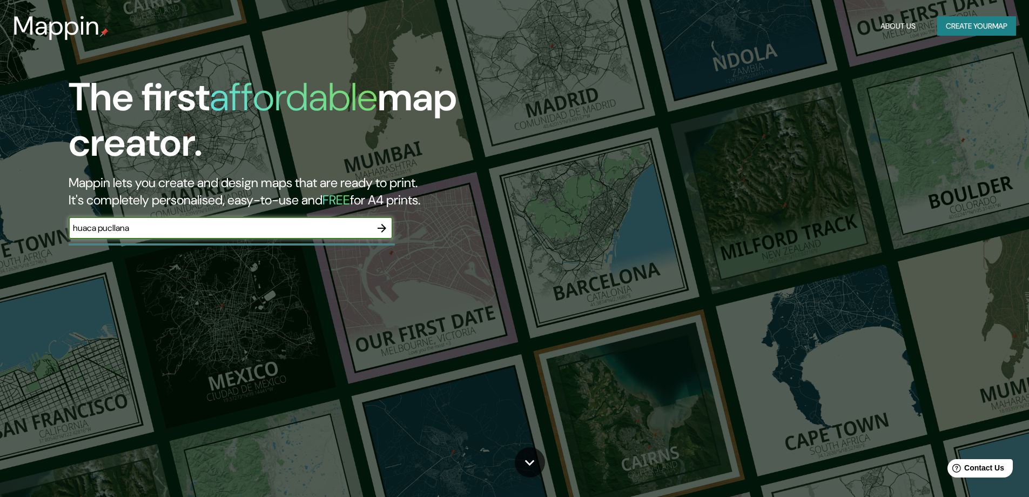 The width and height of the screenshot is (1029, 497). What do you see at coordinates (326, 124) in the screenshot?
I see `h1: The first map creator.` at bounding box center [326, 124].